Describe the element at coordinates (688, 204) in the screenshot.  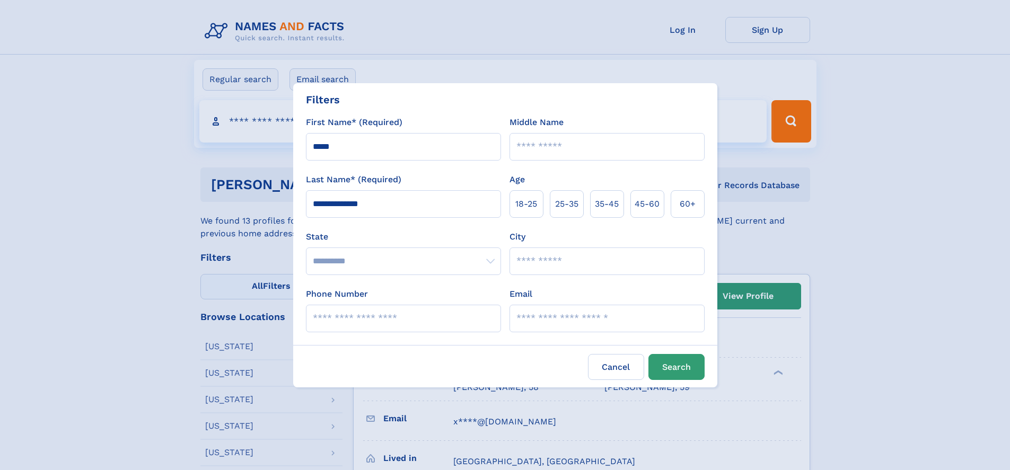
I see `span: 60+` at that location.